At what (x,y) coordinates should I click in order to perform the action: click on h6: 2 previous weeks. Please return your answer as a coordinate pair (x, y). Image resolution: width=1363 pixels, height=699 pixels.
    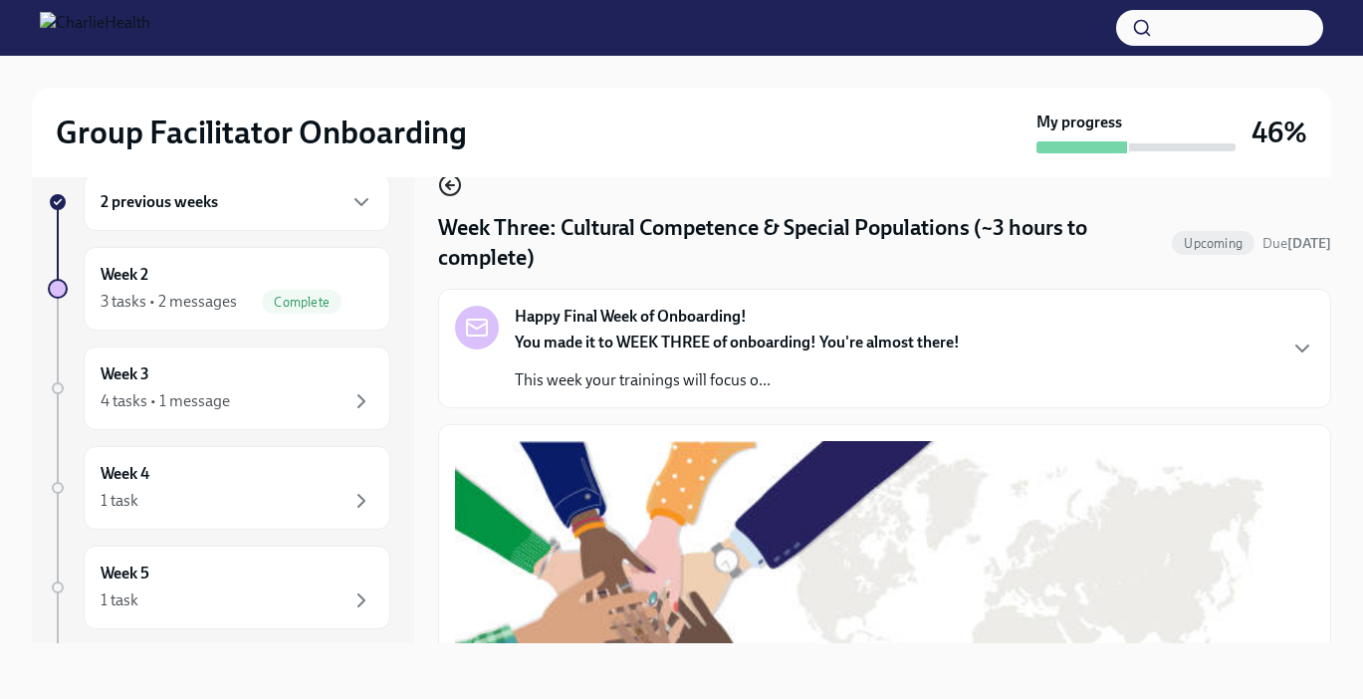
    Looking at the image, I should click on (159, 202).